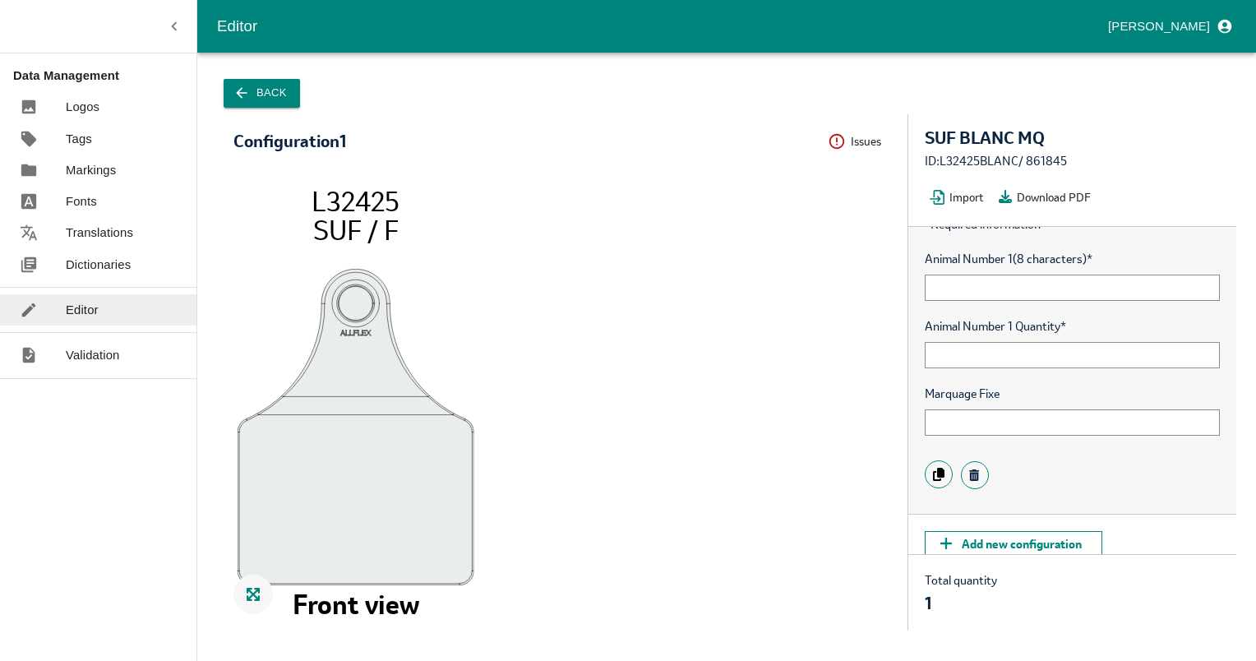  Describe the element at coordinates (356, 230) in the screenshot. I see `tspan: SUF / F` at that location.